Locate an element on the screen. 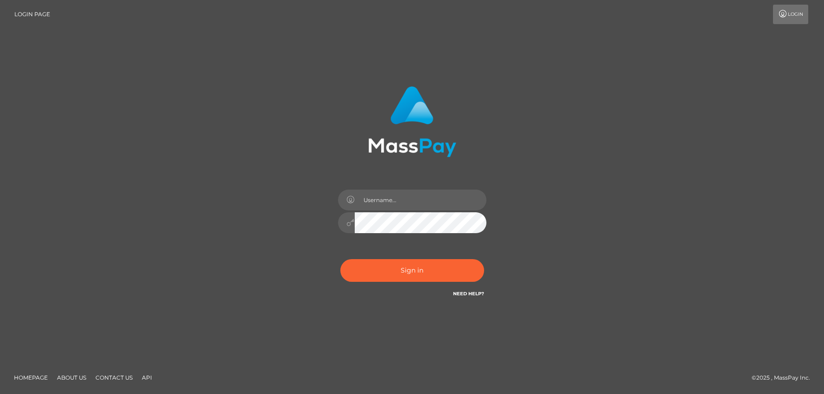 The height and width of the screenshot is (394, 824). button: Sign in is located at coordinates (412, 270).